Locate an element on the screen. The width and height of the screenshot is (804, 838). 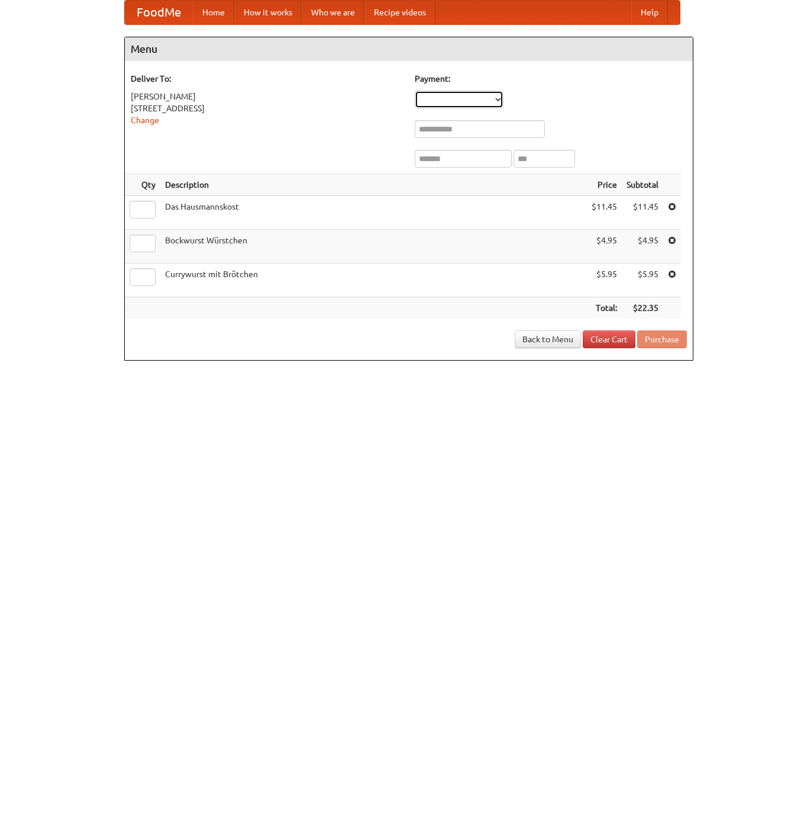
h5: Deliver To: is located at coordinates (267, 79).